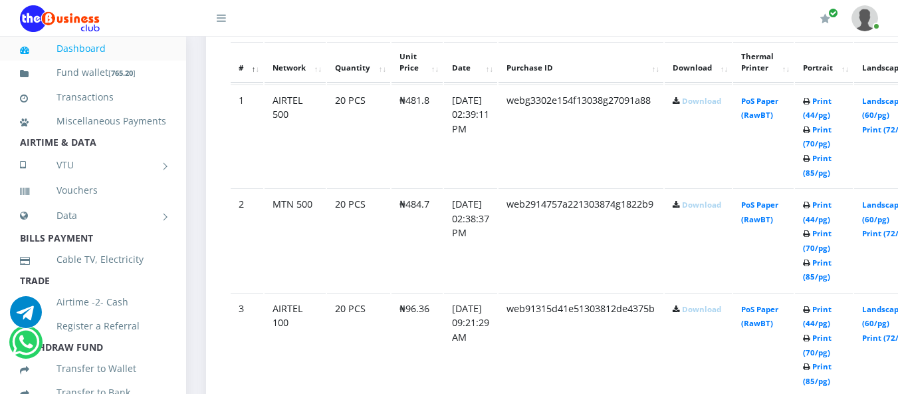  I want to click on a: Register a Referral, so click(93, 326).